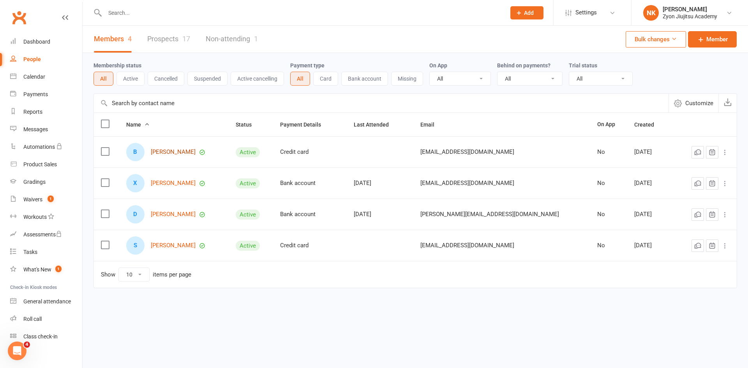  What do you see at coordinates (135, 214) in the screenshot?
I see `div: Daniel` at bounding box center [135, 214].